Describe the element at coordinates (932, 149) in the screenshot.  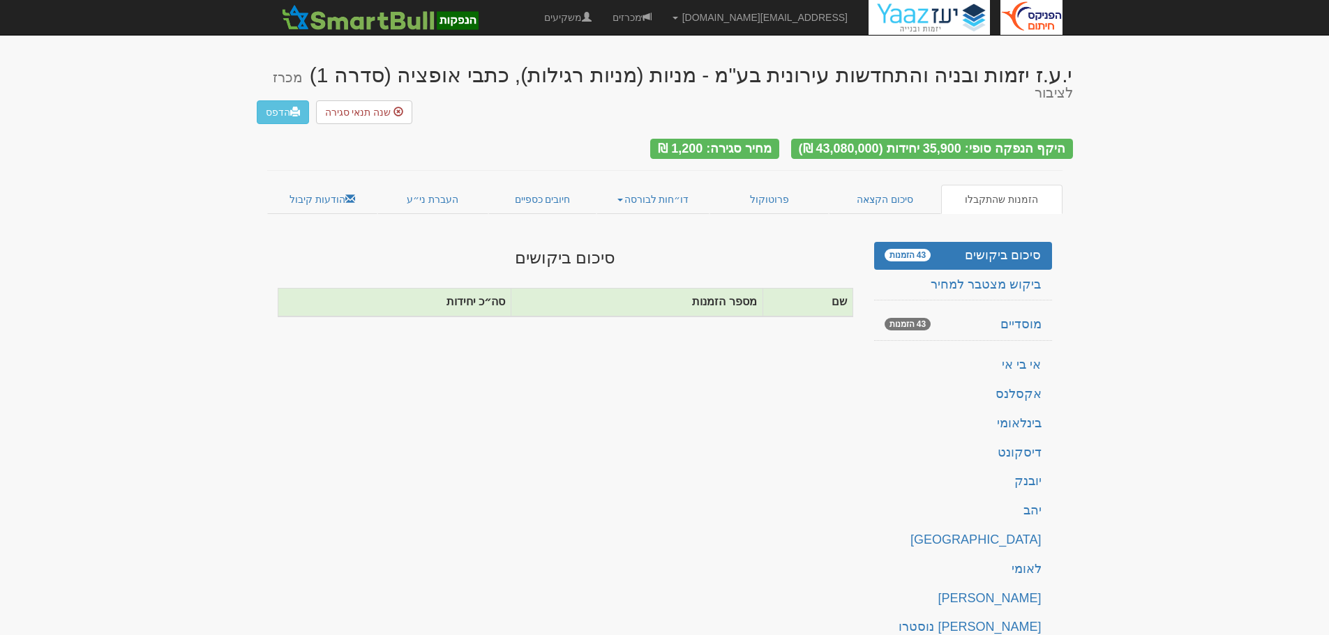
I see `div: היקף הנפקה סופי: 35,900 יחידות (43,080,000 ₪)` at that location.